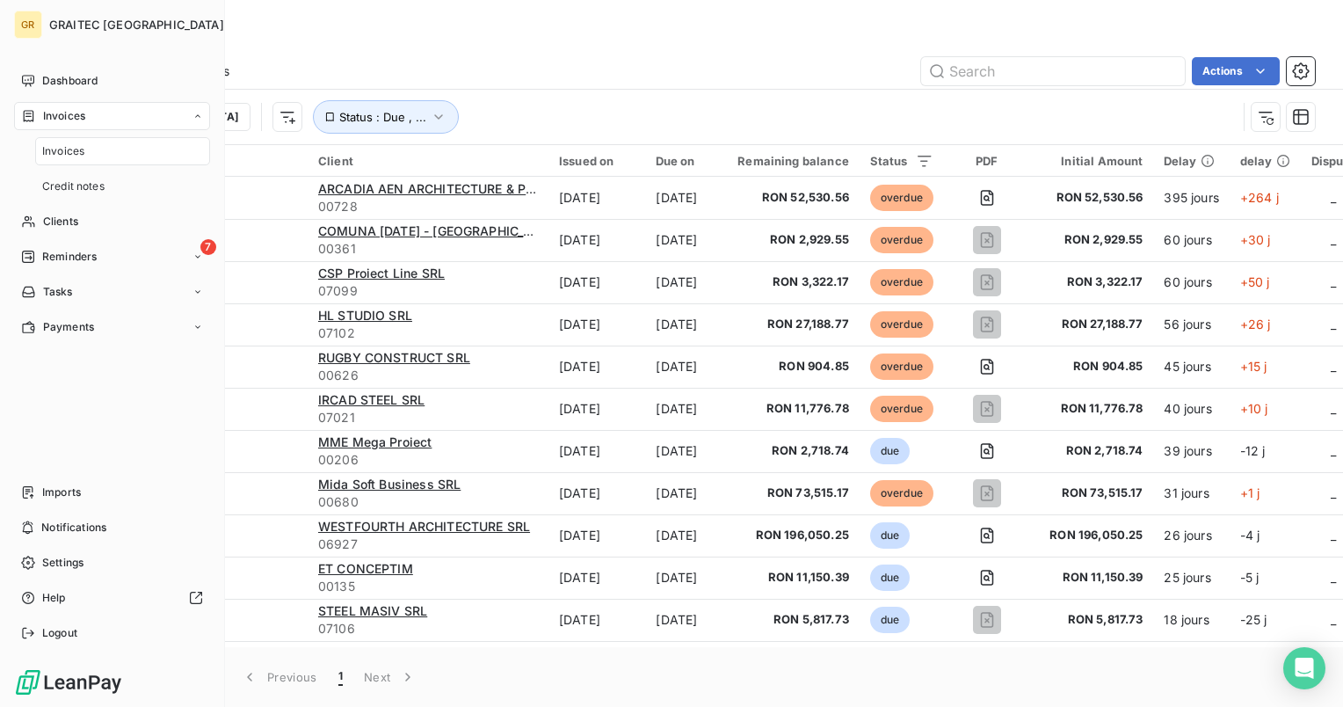 The image size is (1343, 707). Describe the element at coordinates (69, 257) in the screenshot. I see `span: Reminders` at that location.